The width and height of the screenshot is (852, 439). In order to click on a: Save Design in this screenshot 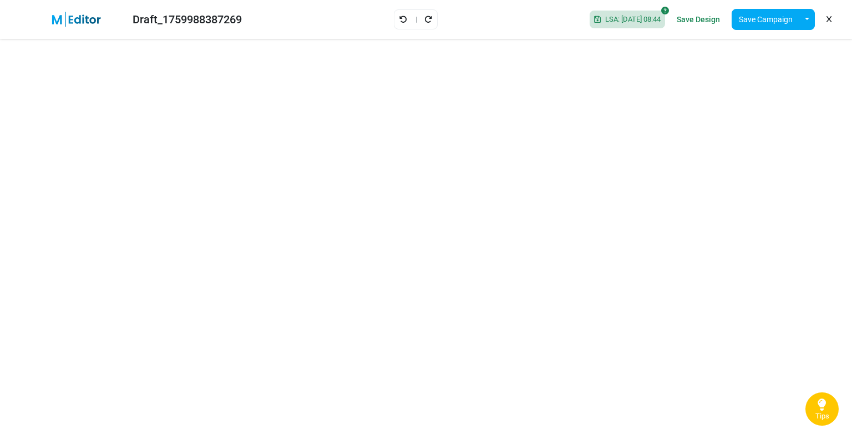, I will do `click(699, 19)`.